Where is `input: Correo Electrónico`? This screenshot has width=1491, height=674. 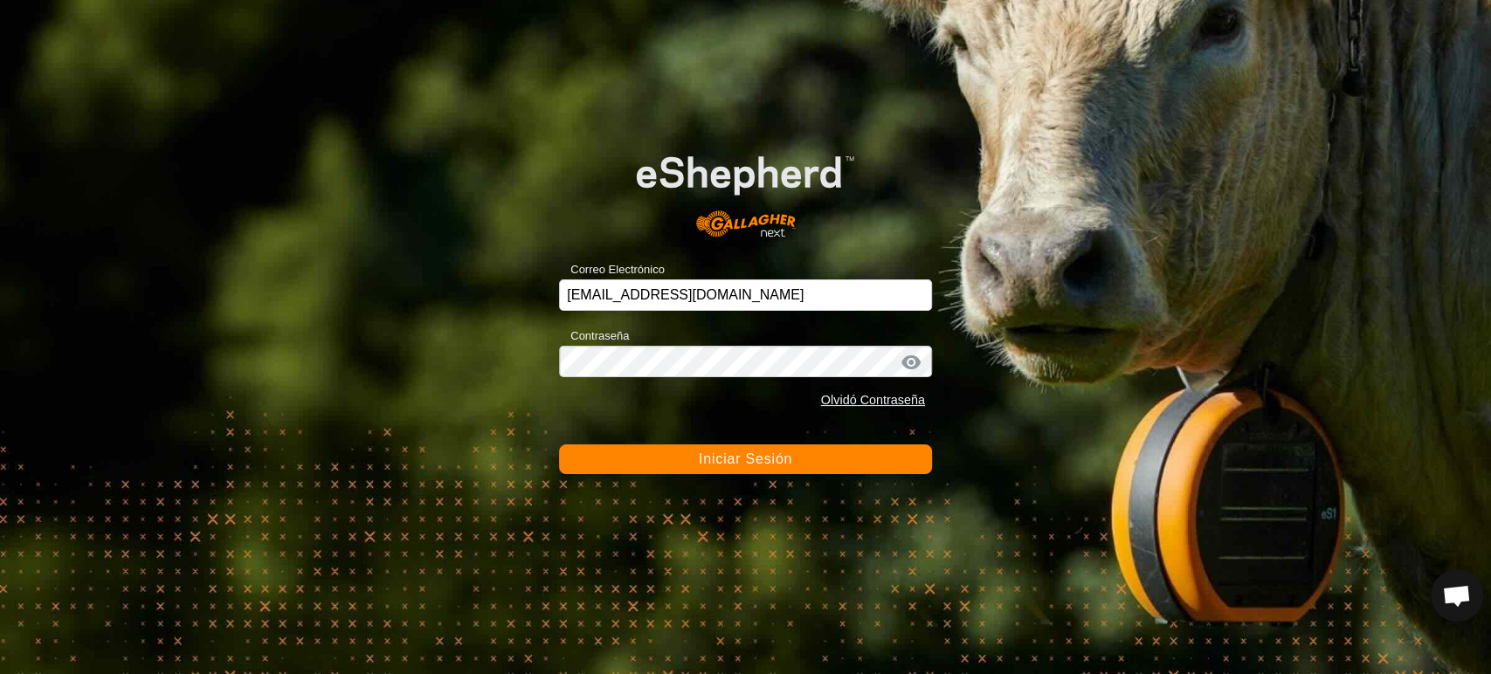
input: Correo Electrónico is located at coordinates (745, 295).